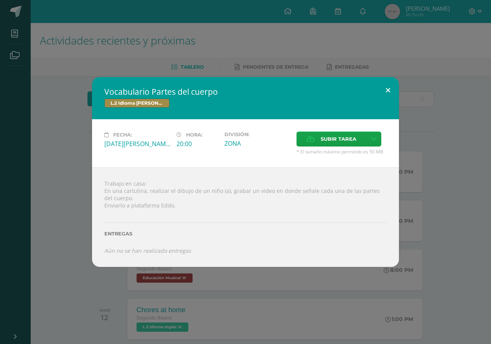 The width and height of the screenshot is (491, 344). Describe the element at coordinates (339, 139) in the screenshot. I see `span: Subir tarea` at that location.